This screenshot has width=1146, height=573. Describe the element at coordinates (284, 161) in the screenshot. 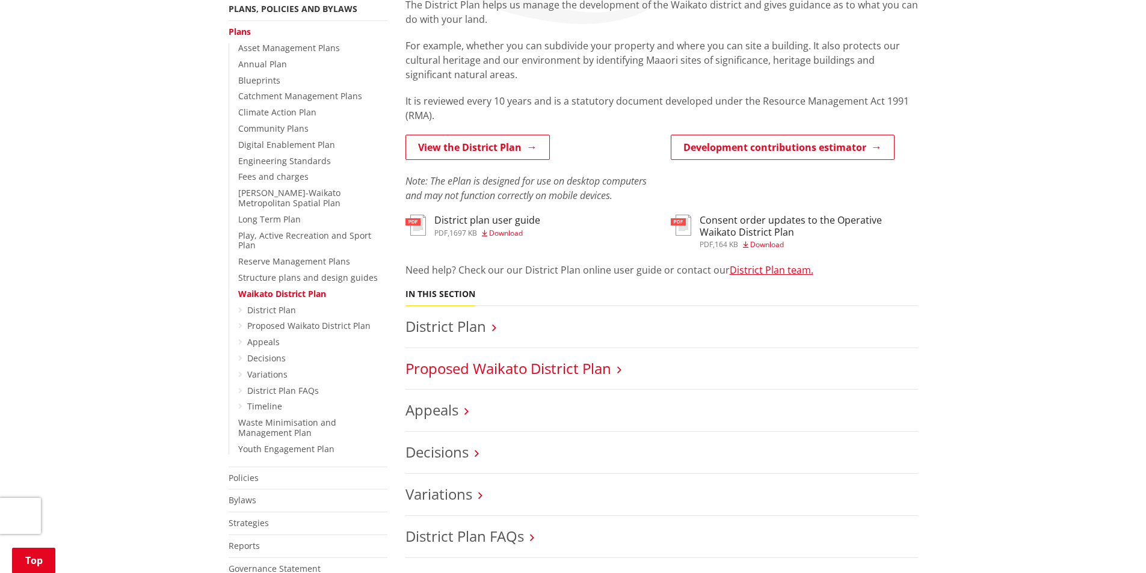

I see `a: Engineering Standards` at that location.